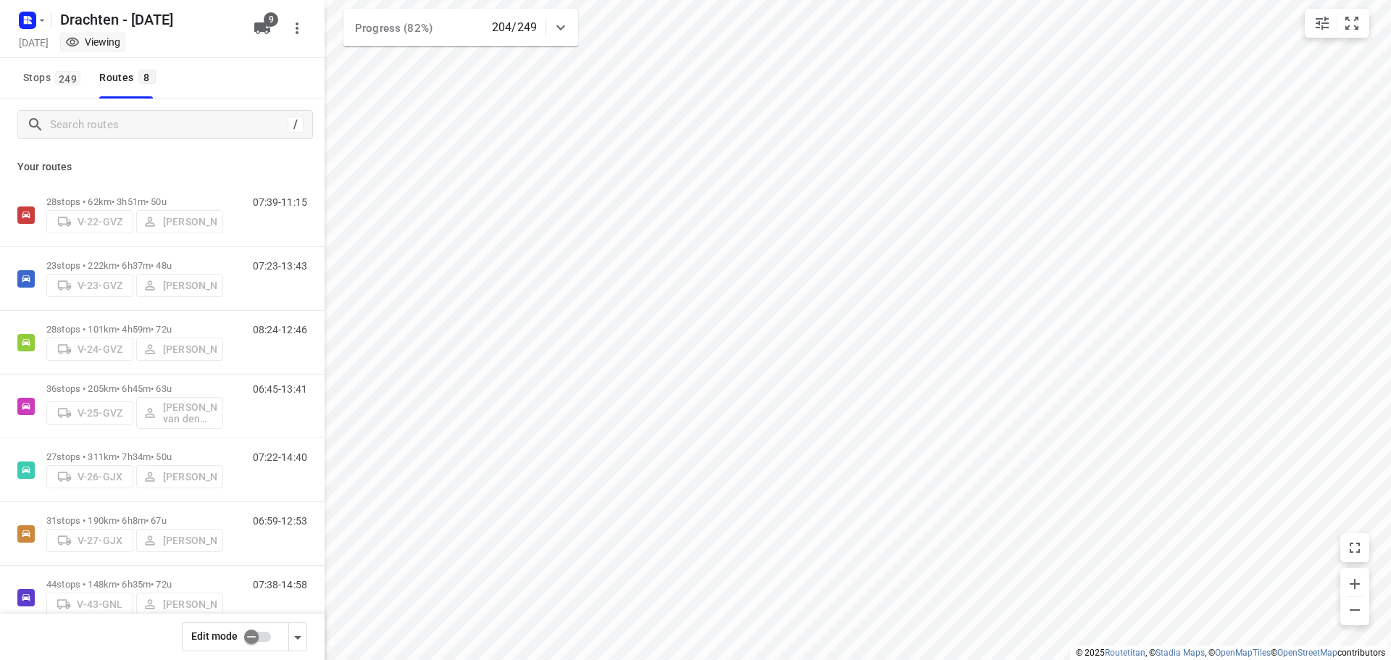  What do you see at coordinates (280, 389) in the screenshot?
I see `p: 06:45-13:41` at bounding box center [280, 389].